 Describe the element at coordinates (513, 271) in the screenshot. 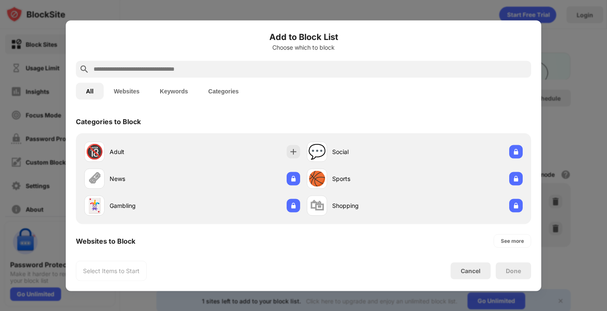

I see `div: Done` at that location.